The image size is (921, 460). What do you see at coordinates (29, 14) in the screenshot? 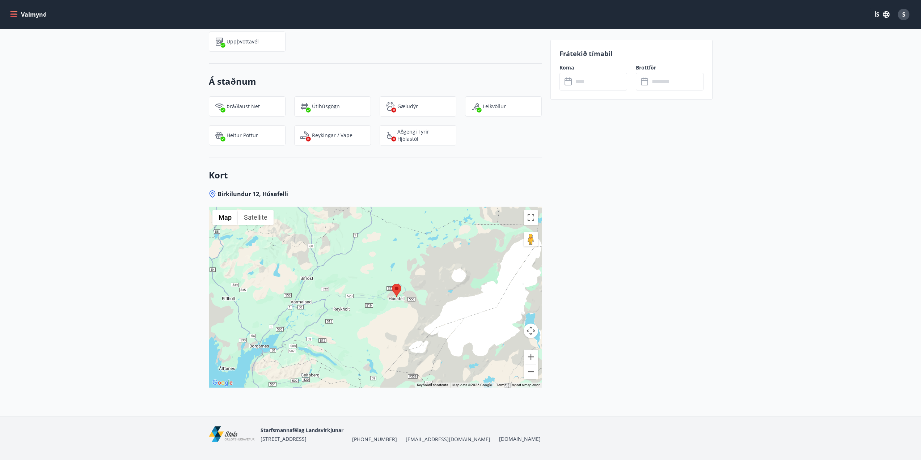
I see `button: menu` at bounding box center [29, 14].